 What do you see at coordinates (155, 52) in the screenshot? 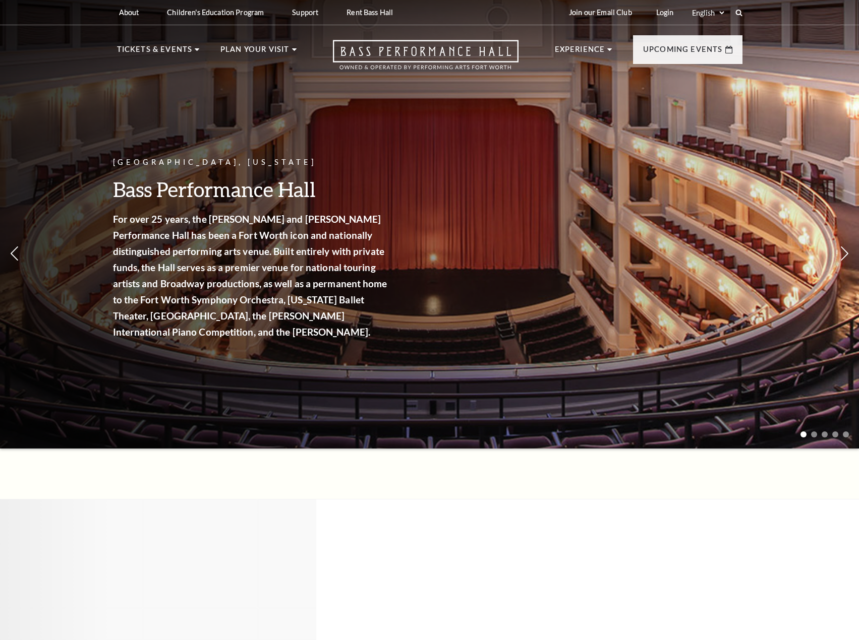
I see `p: Tickets & Events` at bounding box center [155, 52].